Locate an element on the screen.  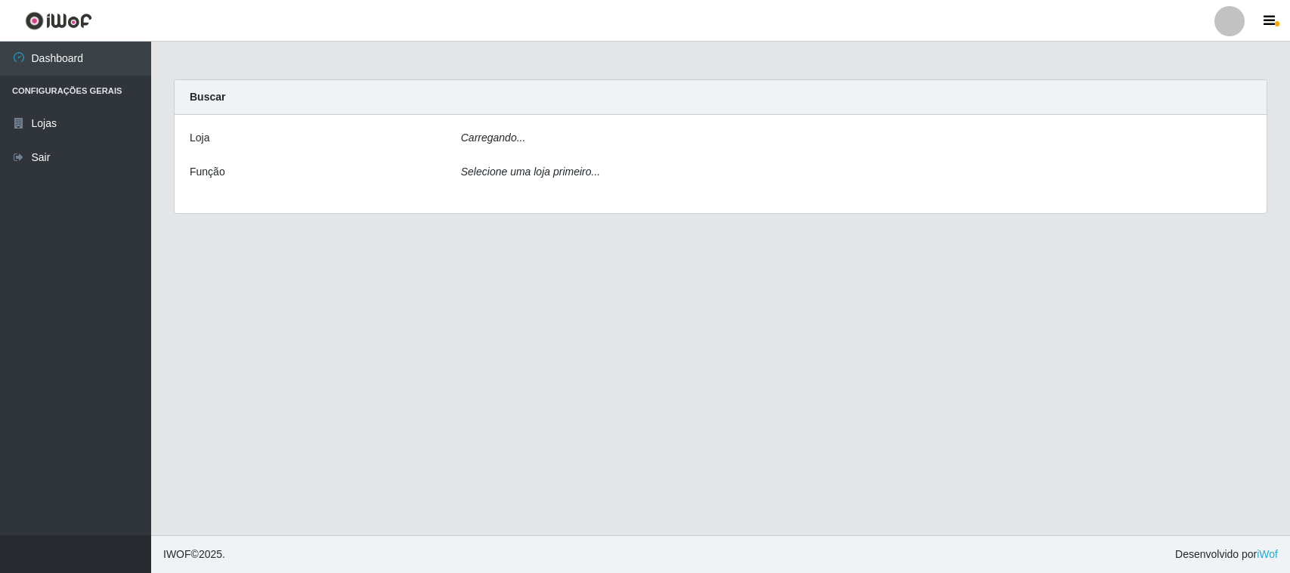
label: Função is located at coordinates (207, 172).